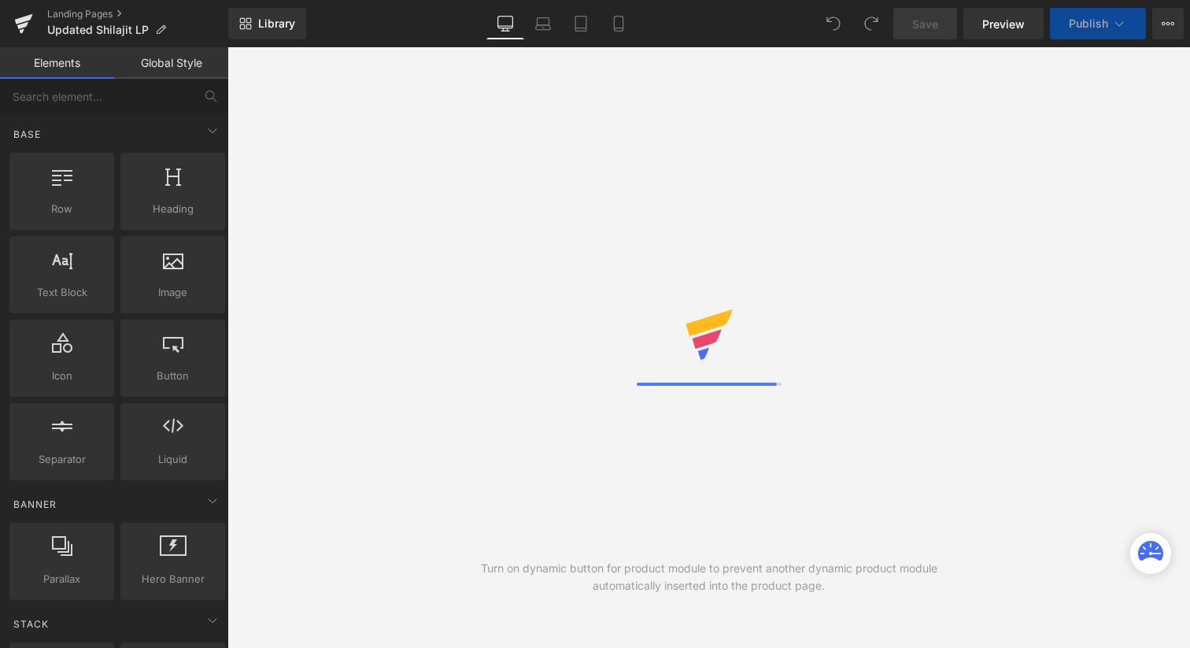  I want to click on span: Heading, so click(172, 209).